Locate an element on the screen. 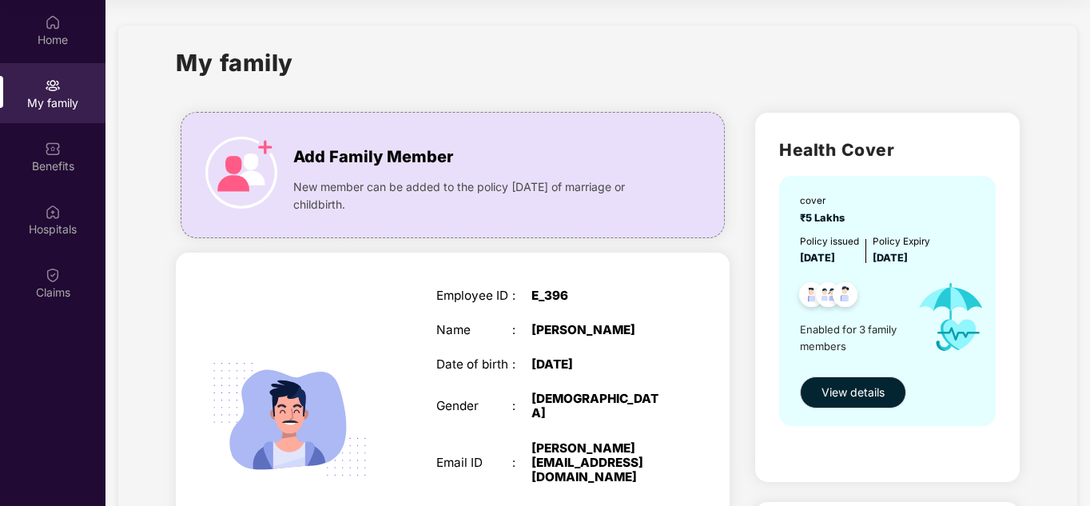  span: Enabled for 3 family members is located at coordinates (852, 337).